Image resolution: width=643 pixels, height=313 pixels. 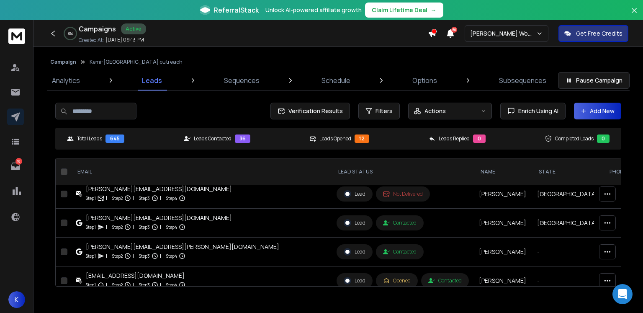 What do you see at coordinates (397, 281) in the screenshot?
I see `div: Opened` at bounding box center [397, 281].